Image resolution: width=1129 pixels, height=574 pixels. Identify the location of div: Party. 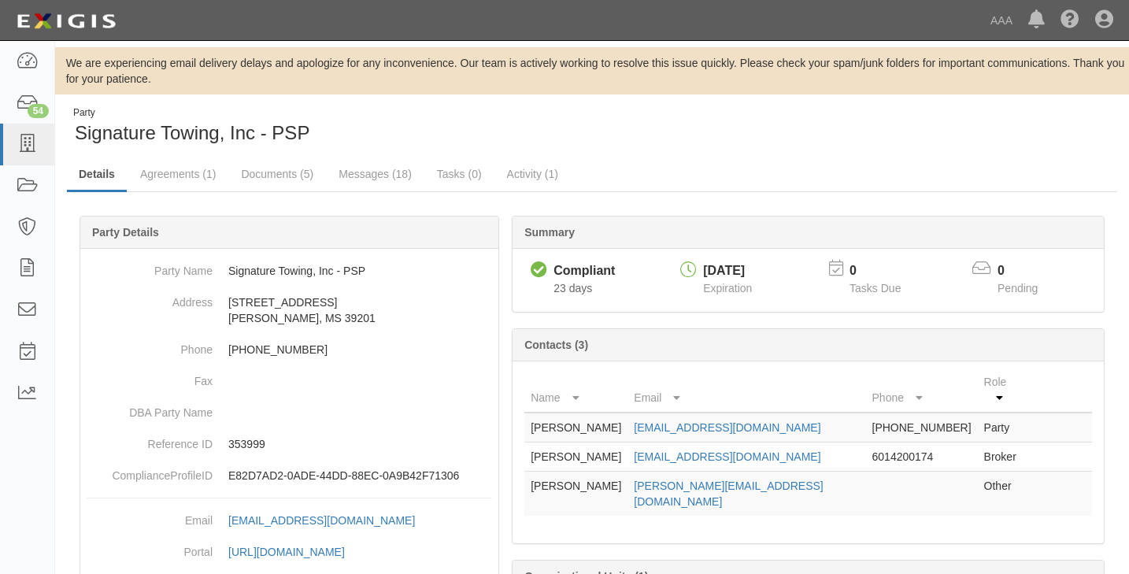
(191, 113).